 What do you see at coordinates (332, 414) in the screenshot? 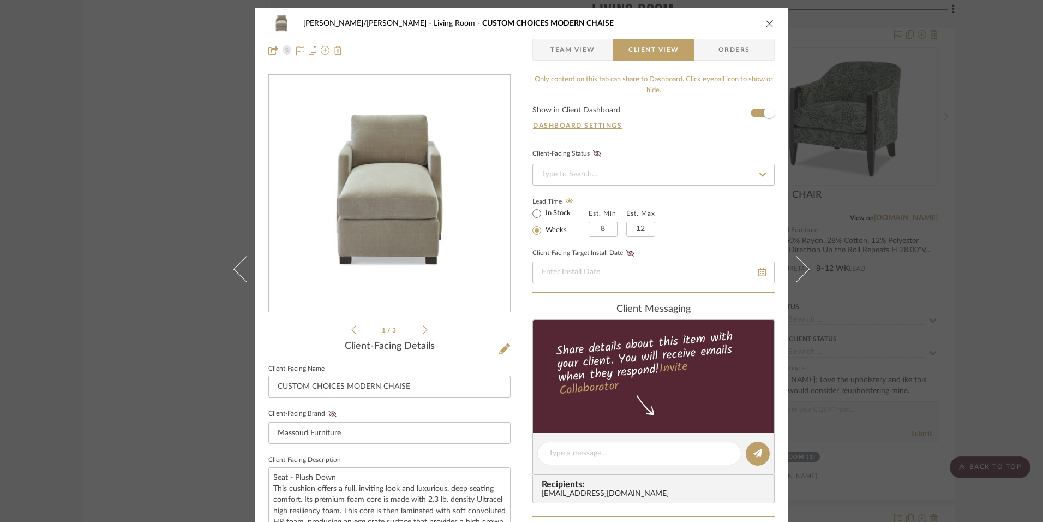
I see `button: Client-Facing Brand` at bounding box center [332, 414].